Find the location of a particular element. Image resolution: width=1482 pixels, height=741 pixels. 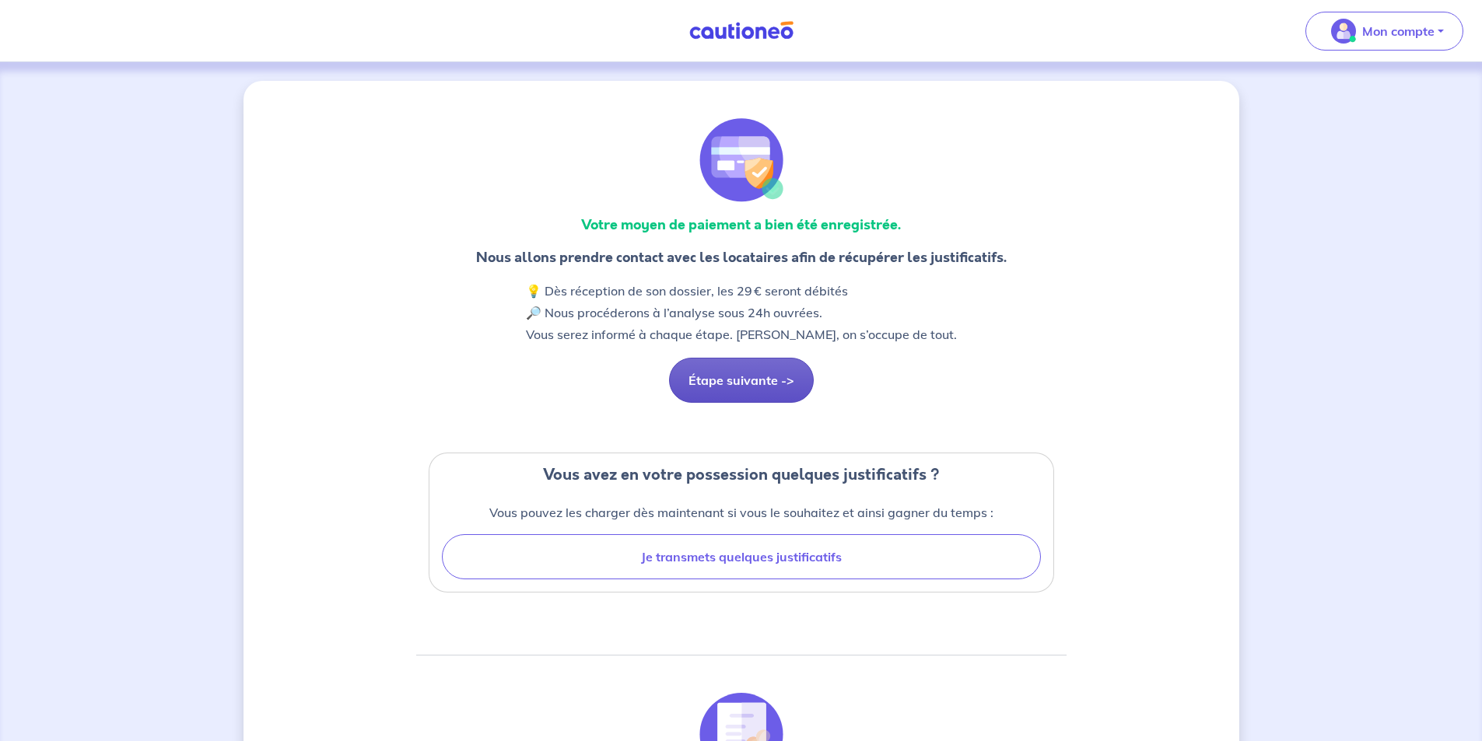

div: Vous avez en votre possession quelques justificatifs ? is located at coordinates (741, 475).